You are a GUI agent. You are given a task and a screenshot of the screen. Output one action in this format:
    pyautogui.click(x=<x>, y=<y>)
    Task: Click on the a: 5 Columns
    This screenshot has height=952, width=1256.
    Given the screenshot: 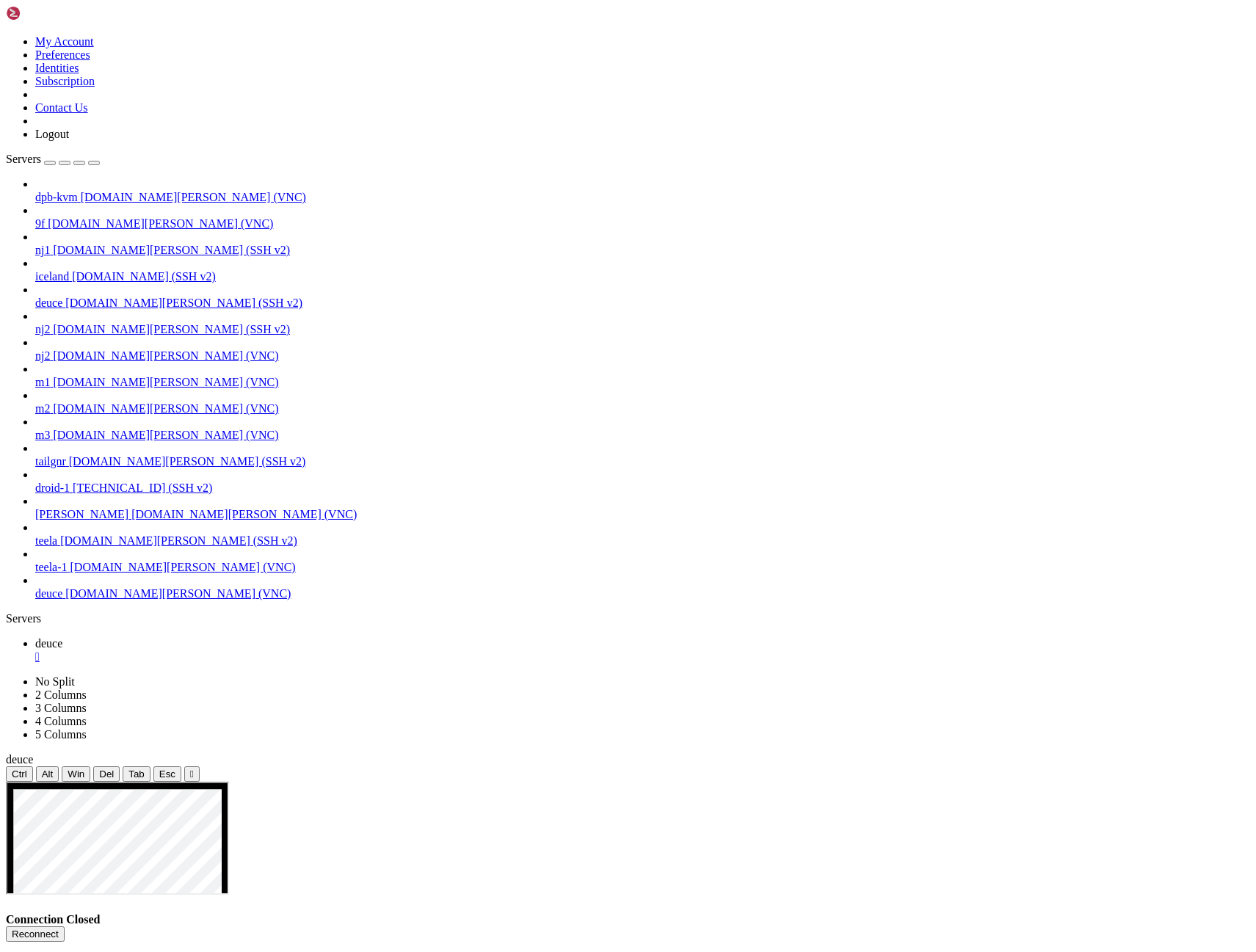 What is the action you would take?
    pyautogui.click(x=61, y=734)
    